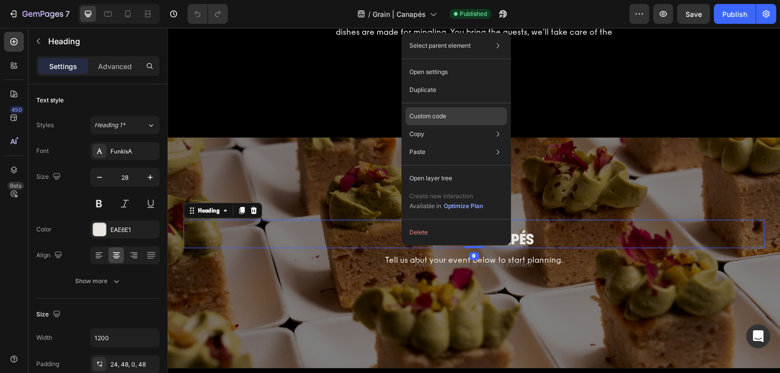  Describe the element at coordinates (207, 14) in the screenshot. I see `div: Undo/Redo` at that location.